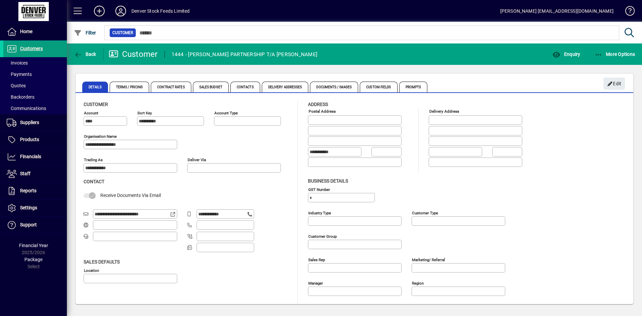 The image size is (642, 316). I want to click on span: Quotes, so click(16, 86).